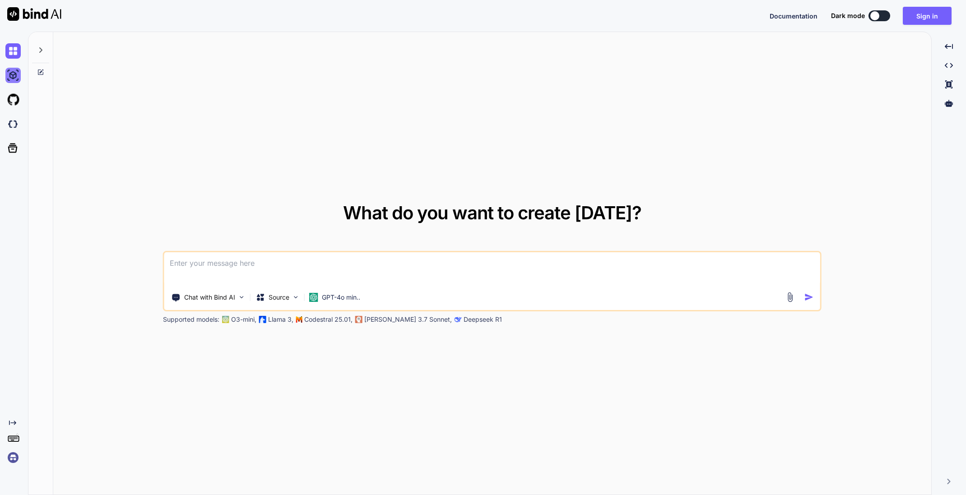 The image size is (966, 495). I want to click on img: GPT-4, so click(226, 319).